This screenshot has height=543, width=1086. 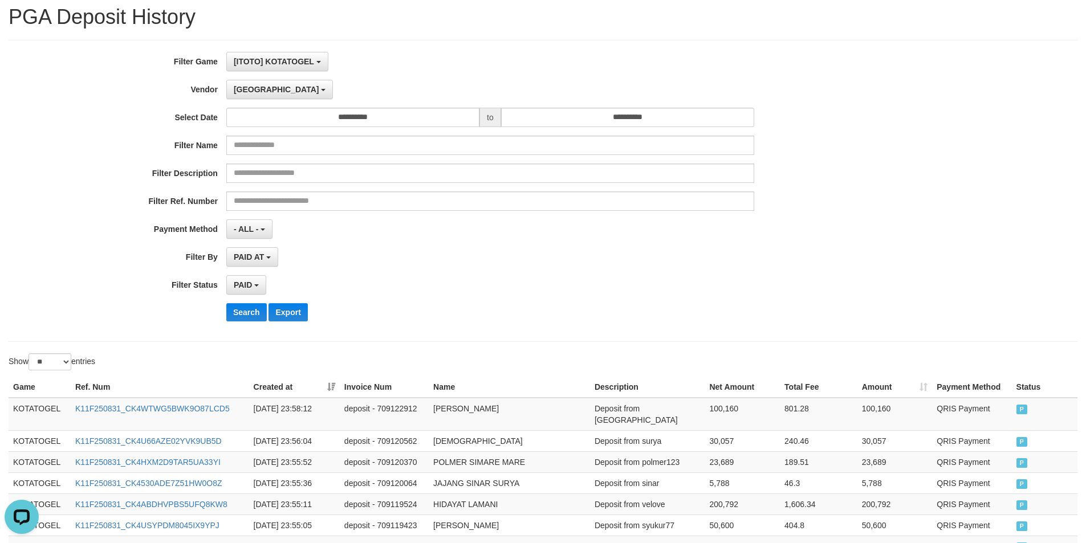 What do you see at coordinates (648, 387) in the screenshot?
I see `th: Description` at bounding box center [648, 387].